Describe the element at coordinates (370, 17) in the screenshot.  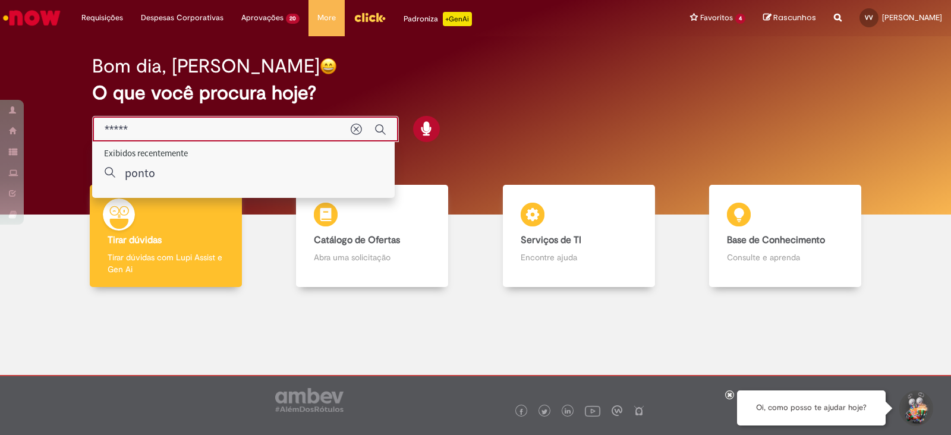
I see `img: click_logo_yellow_360x200.png` at that location.